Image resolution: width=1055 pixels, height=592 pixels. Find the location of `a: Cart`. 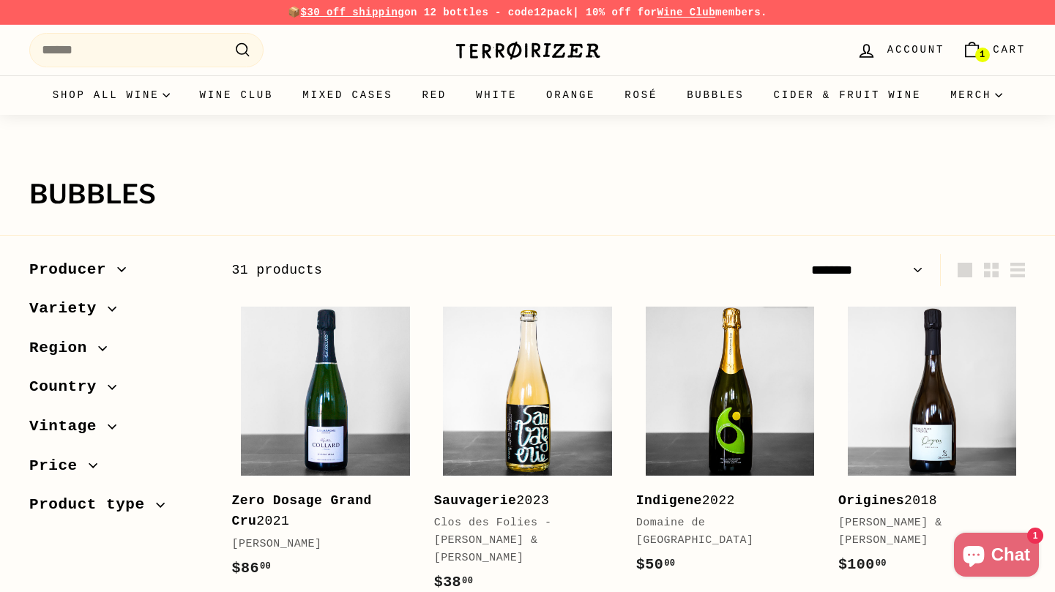

a: Cart is located at coordinates (994, 50).